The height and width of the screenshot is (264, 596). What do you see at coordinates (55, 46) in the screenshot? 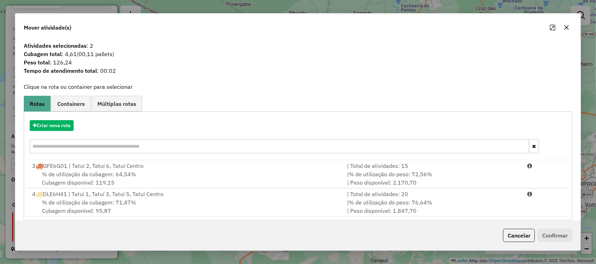
I see `strong: Atividades selecionadas` at bounding box center [55, 46].